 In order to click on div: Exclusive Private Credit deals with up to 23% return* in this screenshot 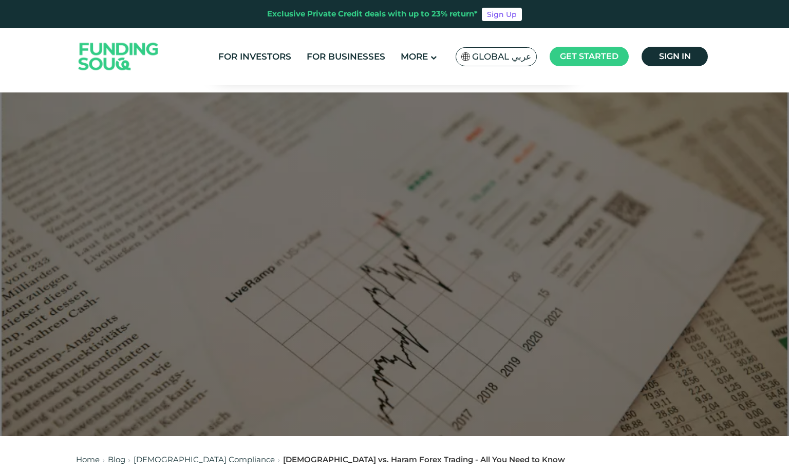, I will do `click(372, 14)`.